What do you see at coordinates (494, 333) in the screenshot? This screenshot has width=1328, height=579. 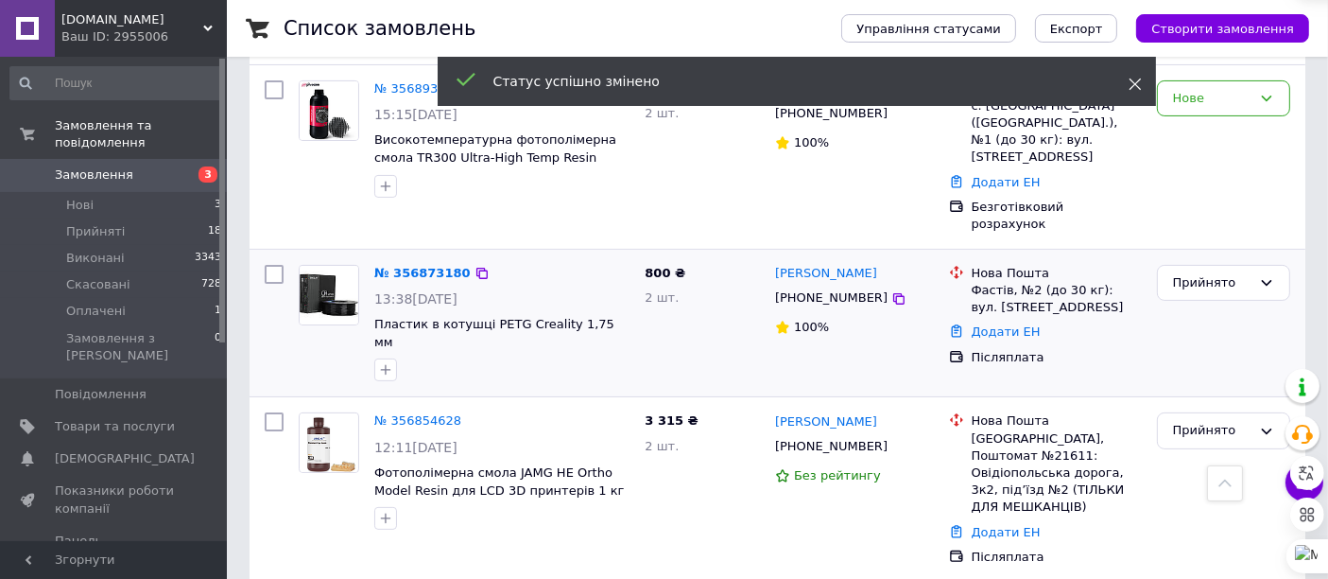 I see `span: Пластик в котушці PETG Creality 1,75 мм` at bounding box center [494, 333].